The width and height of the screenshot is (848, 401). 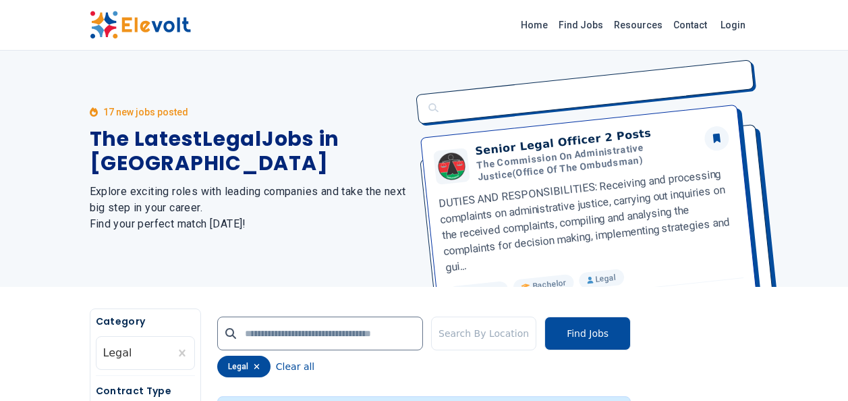 I want to click on h2: Explore exciting roles with leading companies and take the next big step in your career. Find you..., so click(x=249, y=208).